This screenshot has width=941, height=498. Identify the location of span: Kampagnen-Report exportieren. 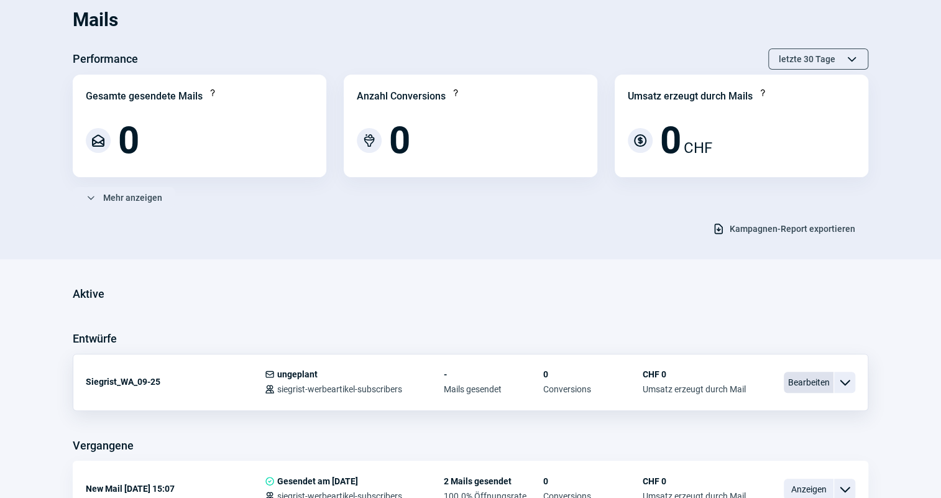
(792, 229).